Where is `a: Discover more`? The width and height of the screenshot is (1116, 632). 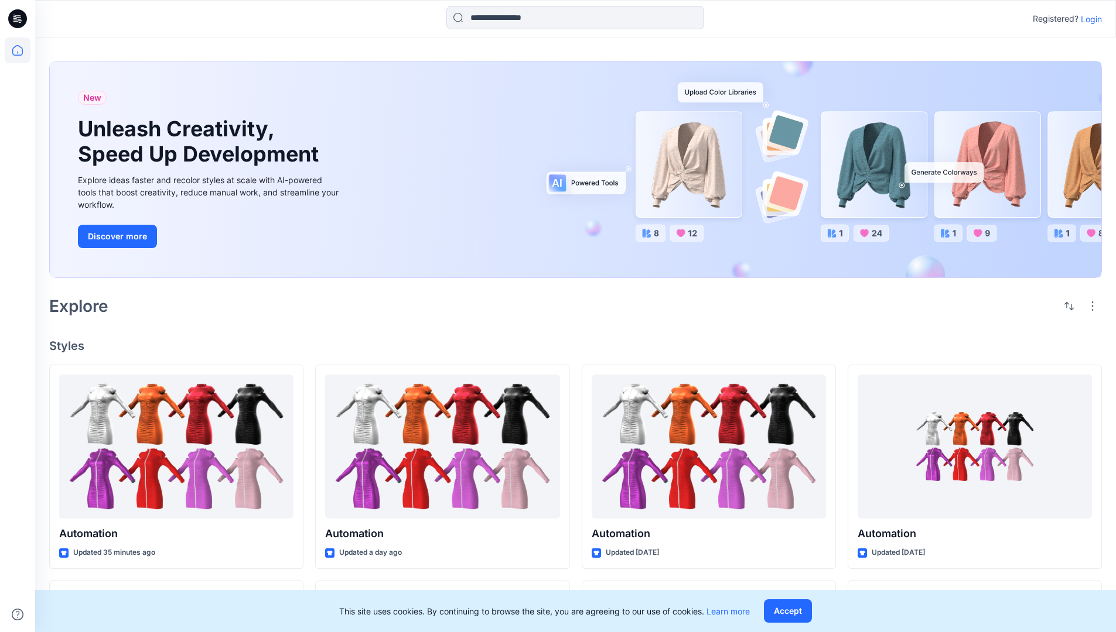 a: Discover more is located at coordinates (210, 237).